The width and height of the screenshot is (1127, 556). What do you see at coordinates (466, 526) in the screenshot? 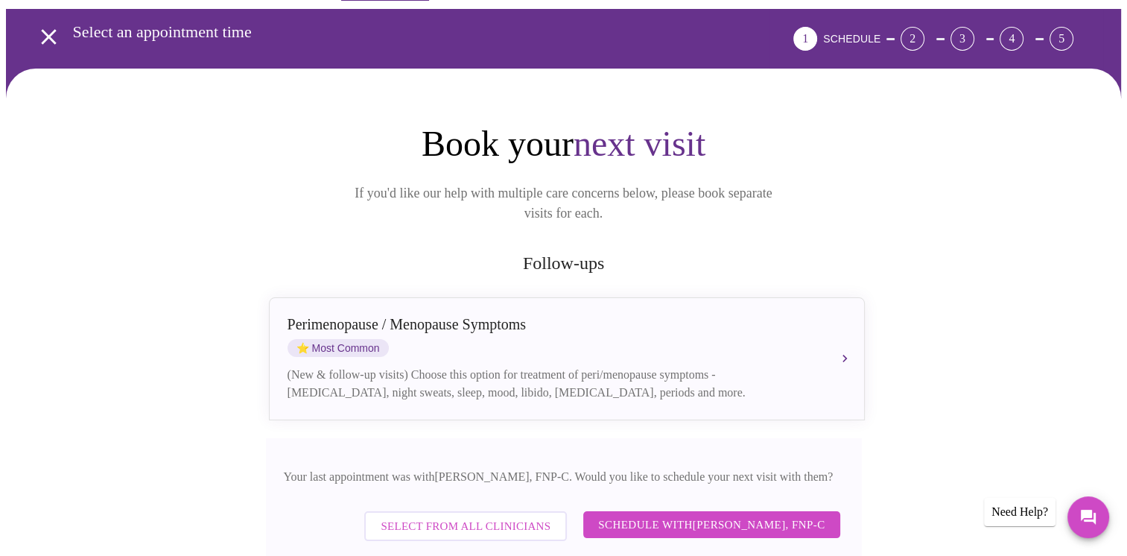
I see `button: Select from All Clinicians` at bounding box center [466, 526].